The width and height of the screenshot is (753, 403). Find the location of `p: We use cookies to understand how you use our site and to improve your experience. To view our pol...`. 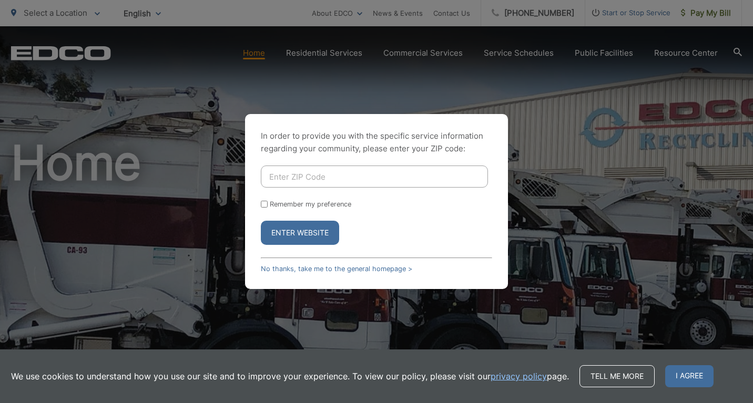

p: We use cookies to understand how you use our site and to improve your experience. To view our pol... is located at coordinates (290, 377).